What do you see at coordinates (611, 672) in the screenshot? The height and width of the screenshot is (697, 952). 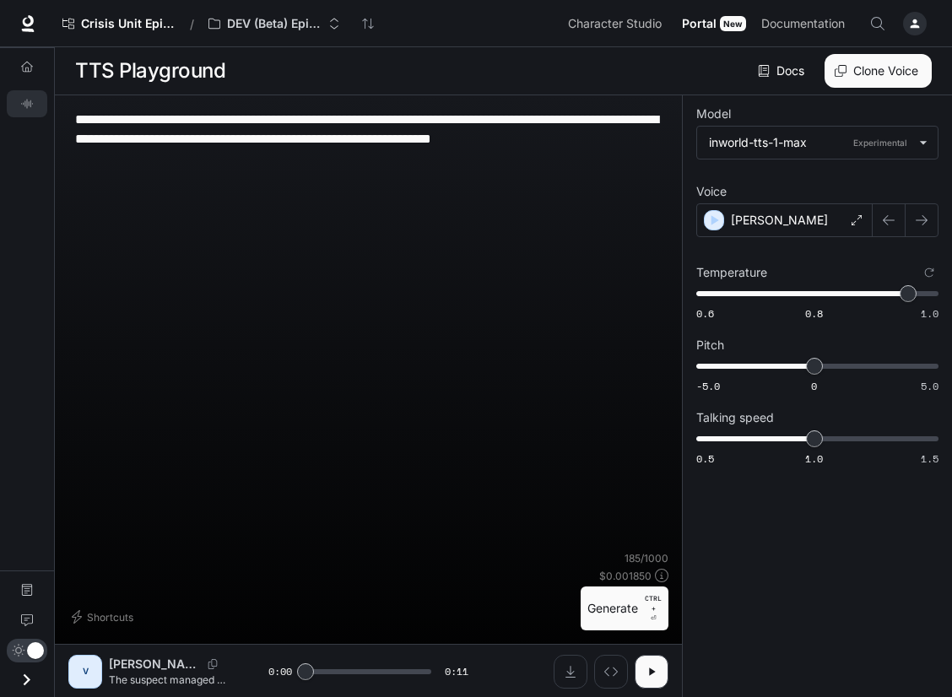 I see `button: Inspect` at bounding box center [611, 672].